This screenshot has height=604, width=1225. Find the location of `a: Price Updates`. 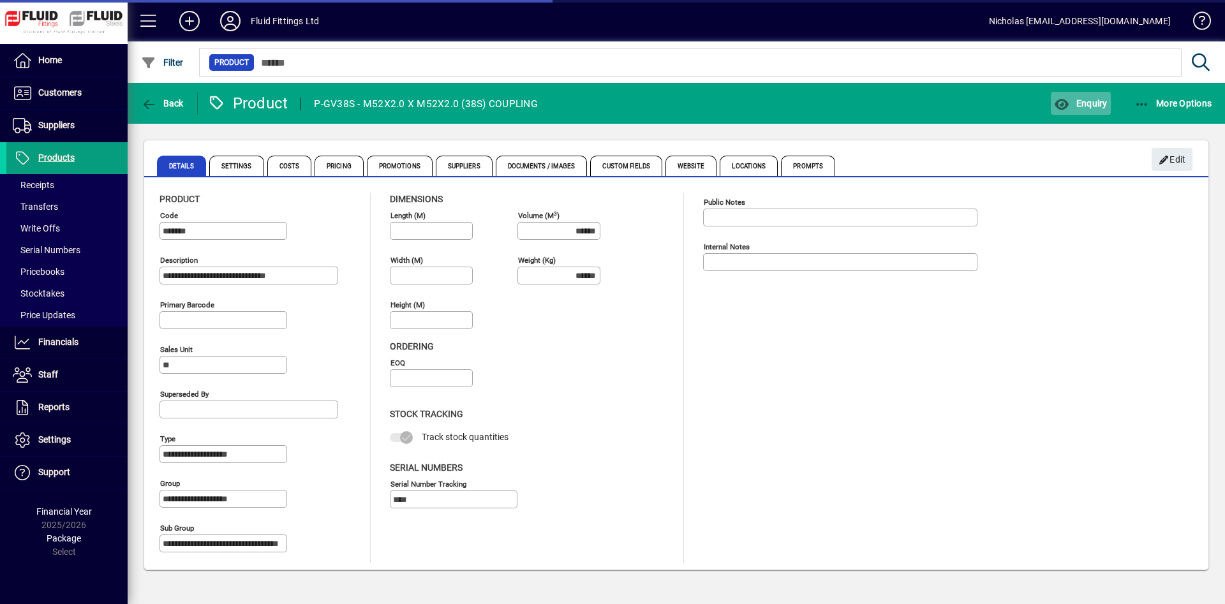

a: Price Updates is located at coordinates (67, 315).